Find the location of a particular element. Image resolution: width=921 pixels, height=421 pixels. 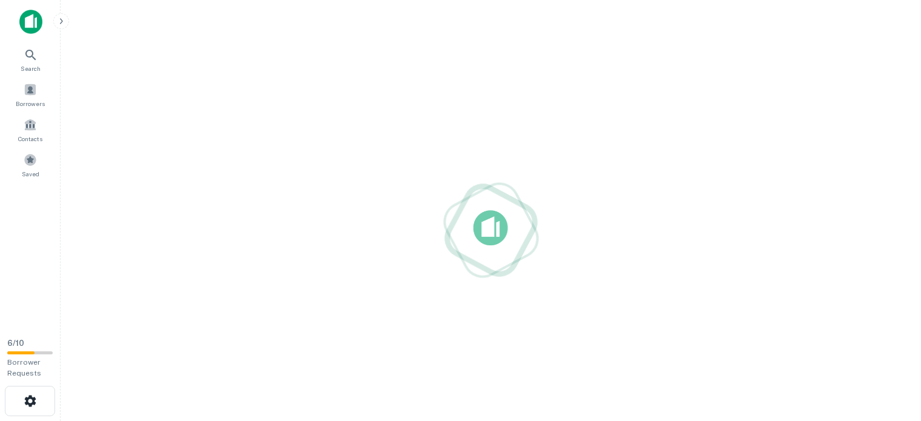

div: Saved is located at coordinates (30, 165).